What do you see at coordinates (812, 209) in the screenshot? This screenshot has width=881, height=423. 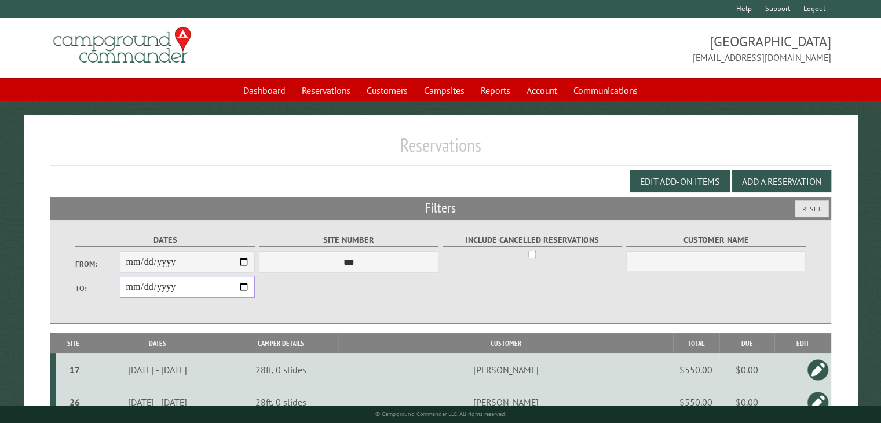 I see `button: Reset` at bounding box center [812, 209].